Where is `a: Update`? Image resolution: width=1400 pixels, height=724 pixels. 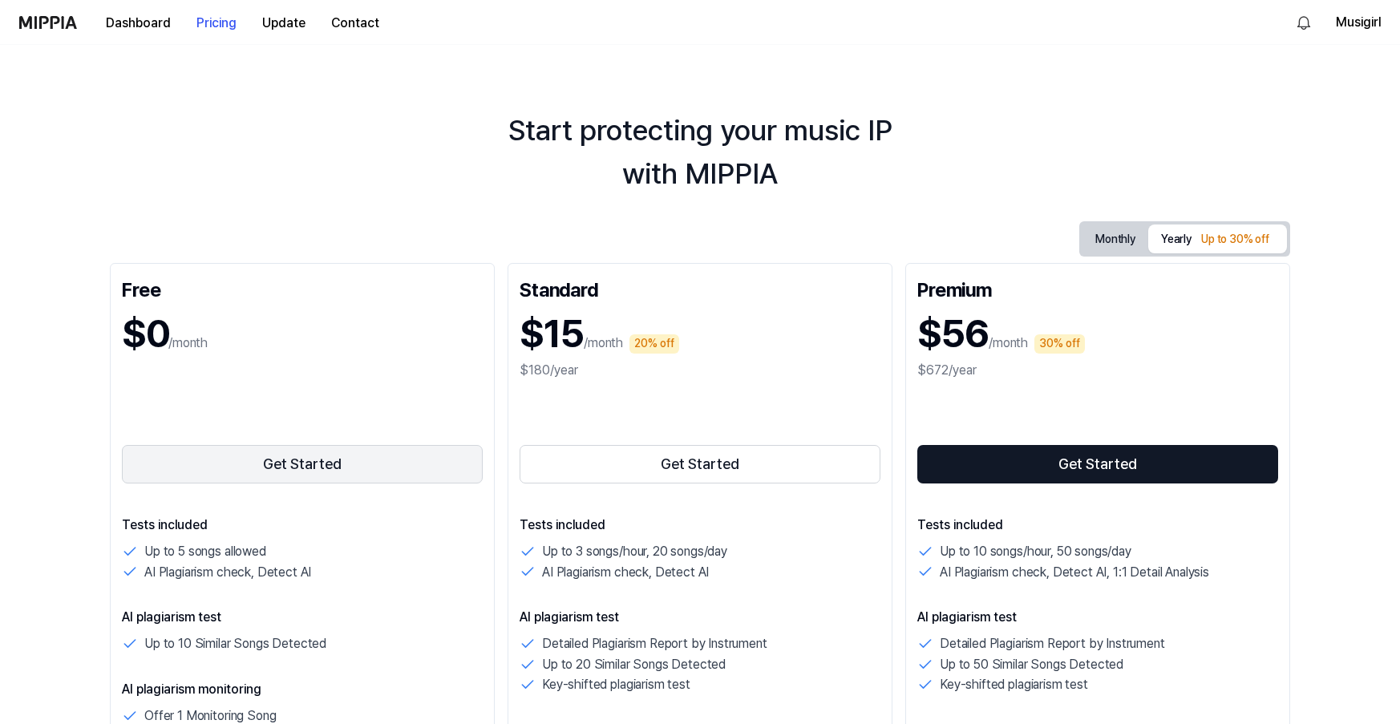
a: Update is located at coordinates (284, 22).